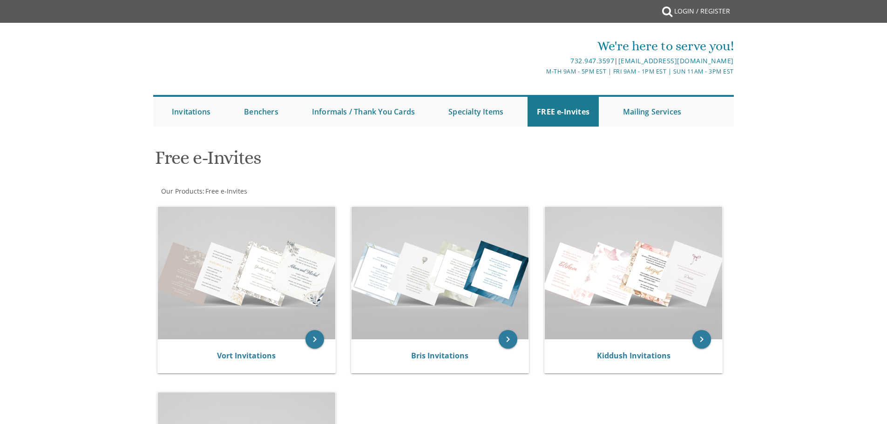 This screenshot has height=424, width=887. I want to click on img: Vort Invitations, so click(246, 273).